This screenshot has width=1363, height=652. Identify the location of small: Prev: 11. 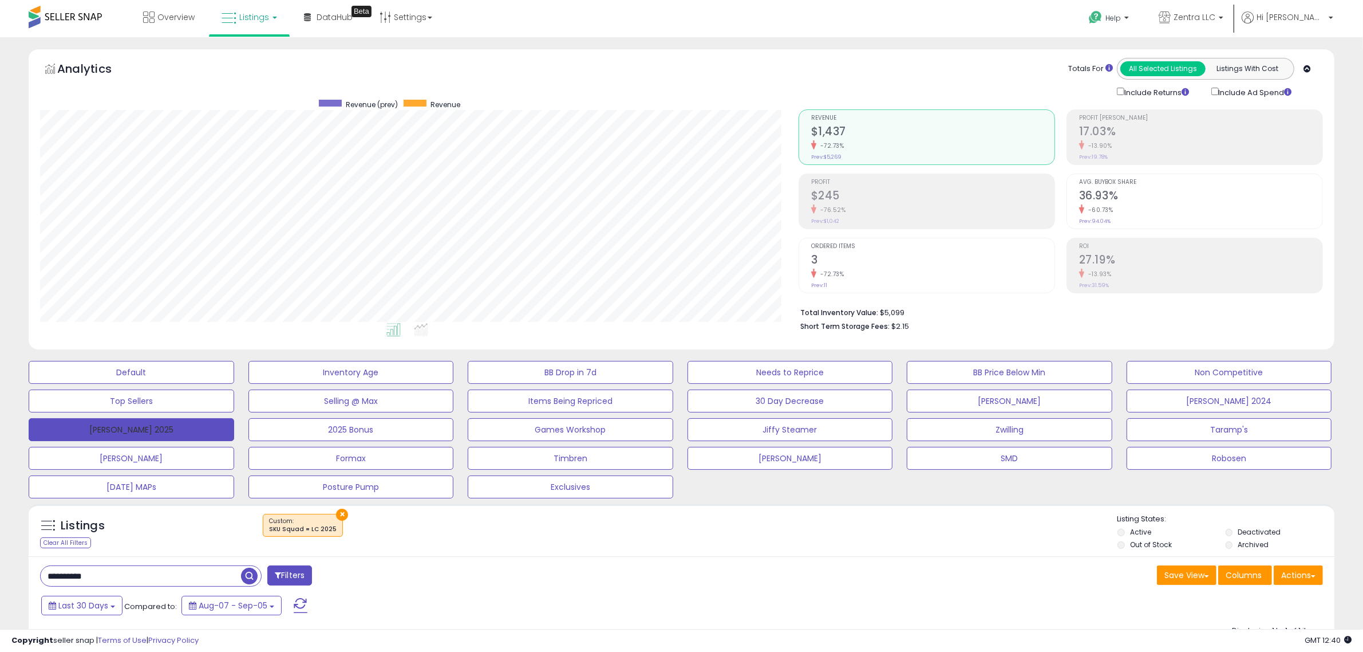
(819, 285).